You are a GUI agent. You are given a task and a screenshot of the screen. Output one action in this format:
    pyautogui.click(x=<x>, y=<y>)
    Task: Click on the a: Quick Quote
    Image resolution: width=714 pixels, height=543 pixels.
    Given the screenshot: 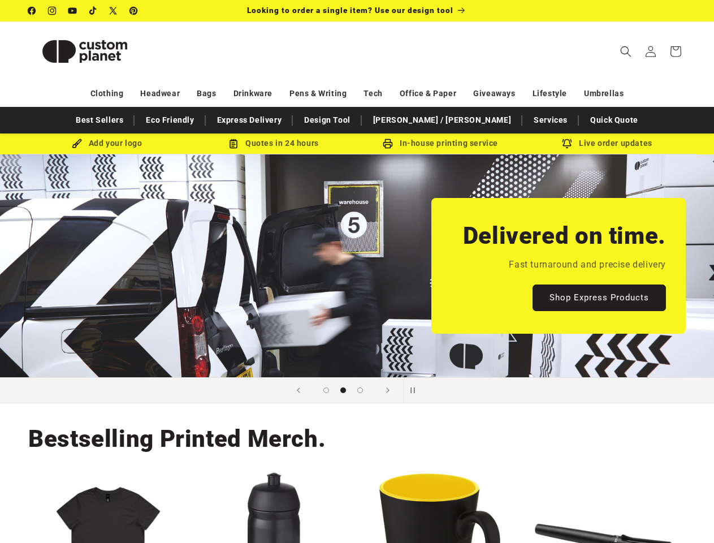 What is the action you would take?
    pyautogui.click(x=614, y=120)
    